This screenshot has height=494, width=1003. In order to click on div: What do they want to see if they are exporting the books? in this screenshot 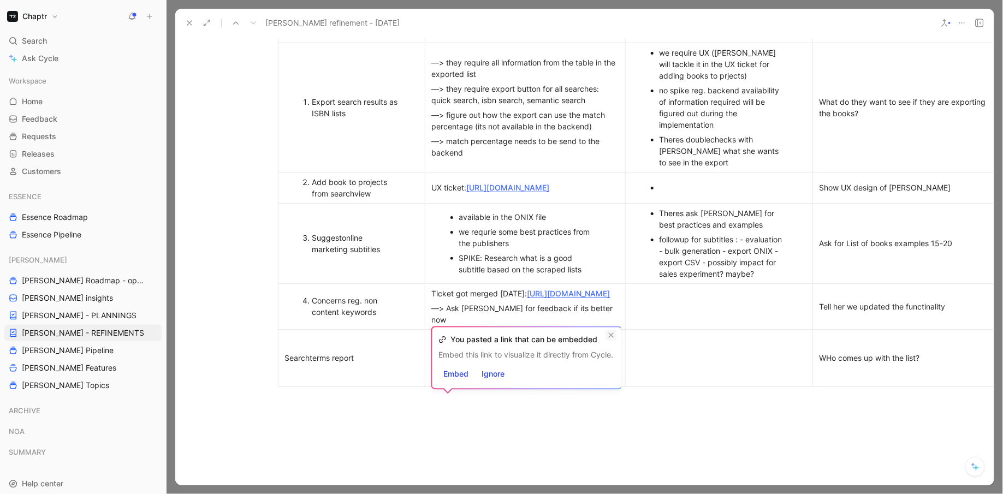, I will do `click(907, 108)`.